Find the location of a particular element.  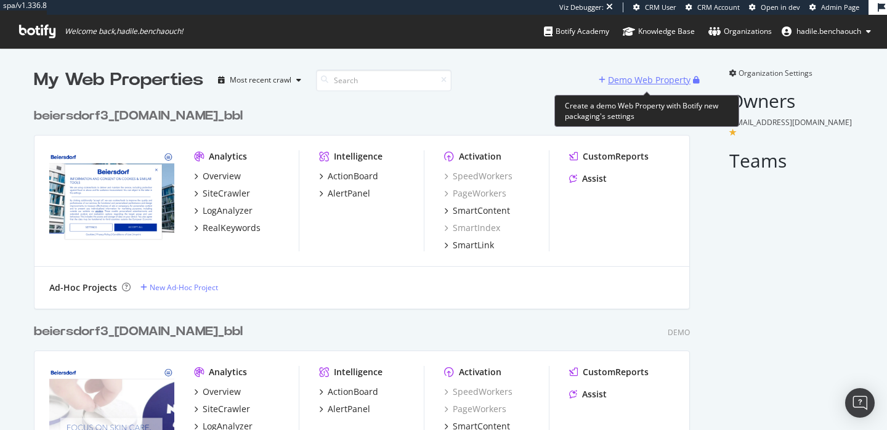

div: Open Intercom Messenger is located at coordinates (860, 403).